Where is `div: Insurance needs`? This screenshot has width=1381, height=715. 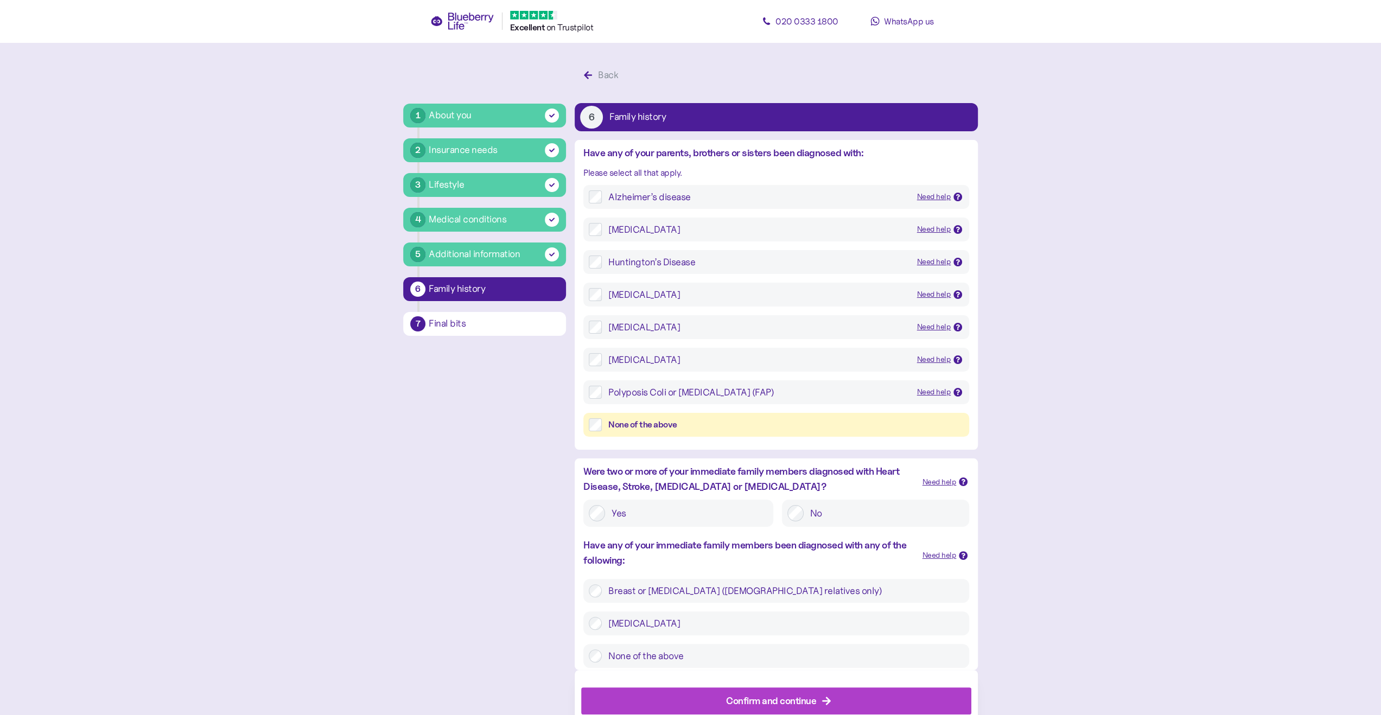 div: Insurance needs is located at coordinates (463, 150).